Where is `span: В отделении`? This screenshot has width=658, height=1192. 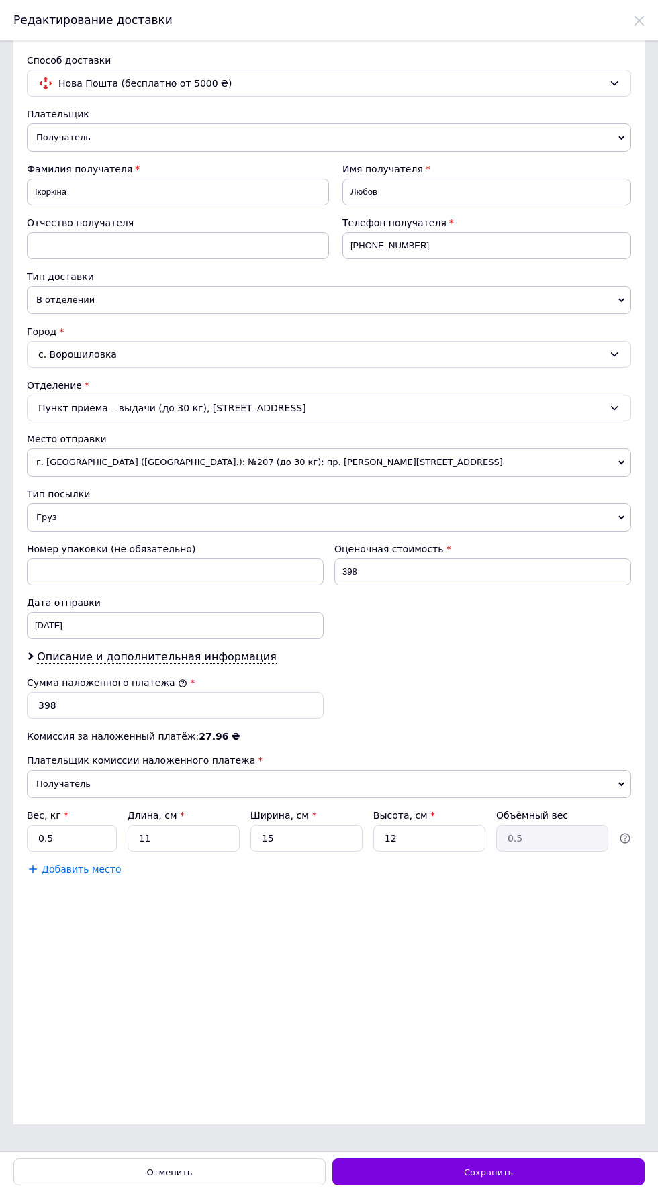 span: В отделении is located at coordinates (329, 300).